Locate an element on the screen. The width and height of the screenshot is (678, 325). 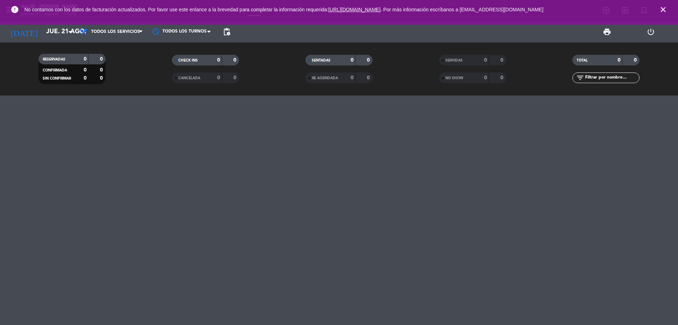
span: No contamos con los datos de facturación actualizados. Por favor use este enlance a la brevedad p... is located at coordinates (284, 10).